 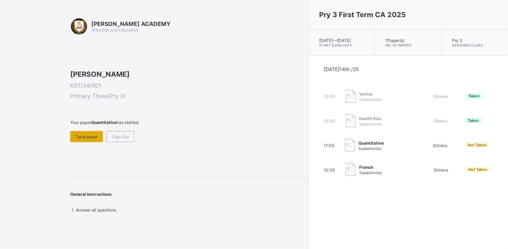 I want to click on span: Health Edu, so click(x=370, y=119).